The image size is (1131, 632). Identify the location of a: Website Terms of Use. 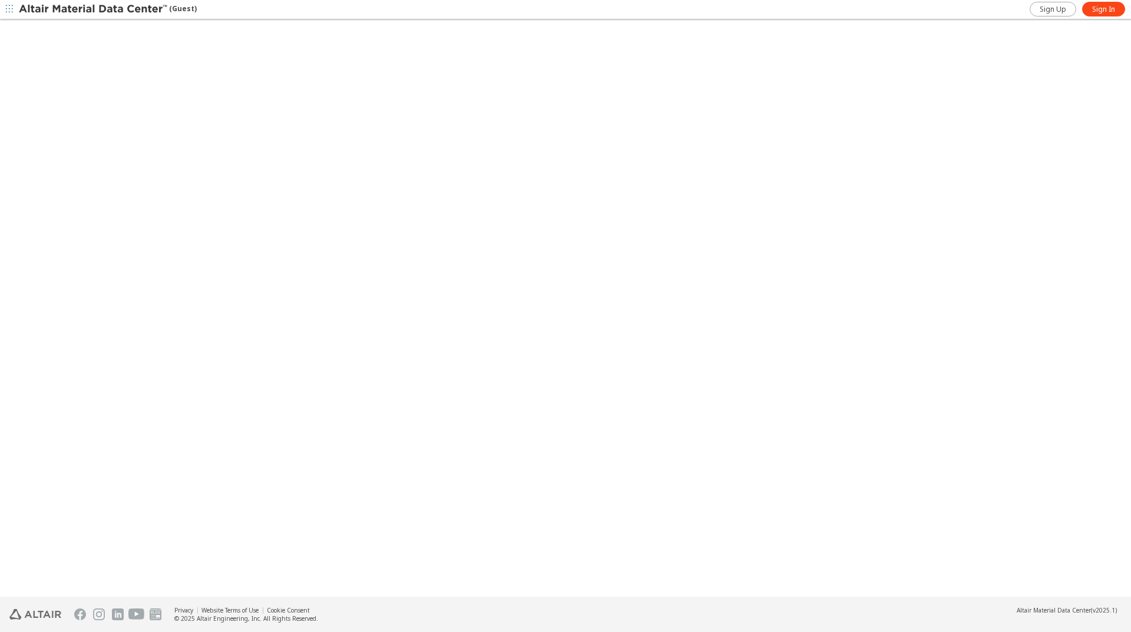
(230, 610).